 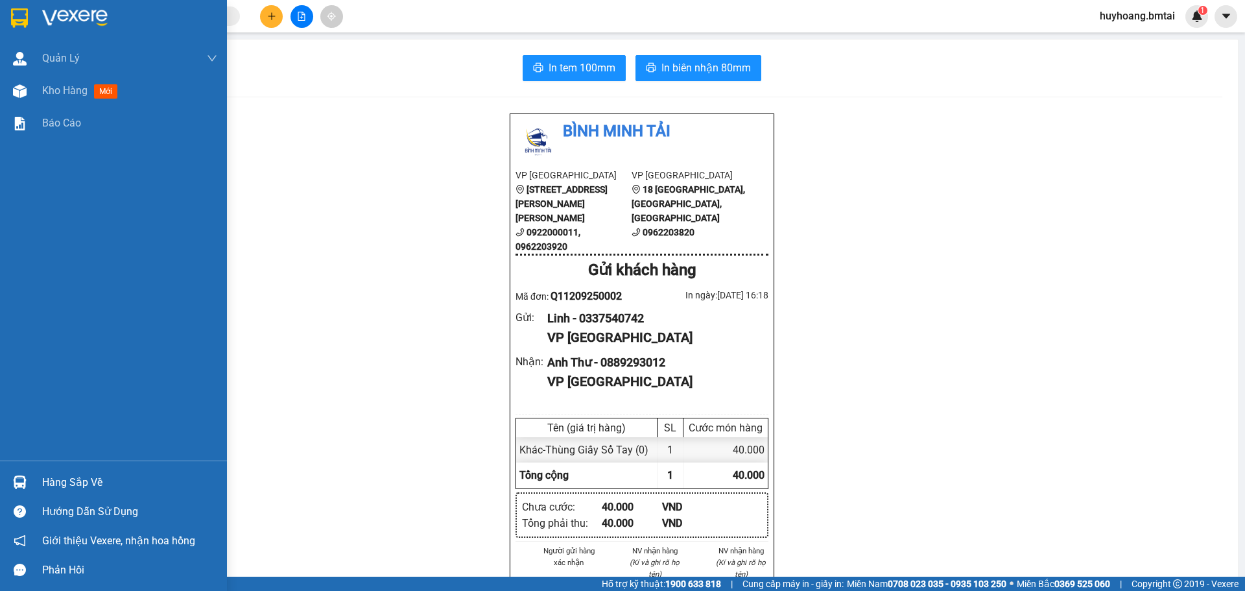 What do you see at coordinates (706, 67) in the screenshot?
I see `span: In biên nhận 80mm` at bounding box center [706, 67].